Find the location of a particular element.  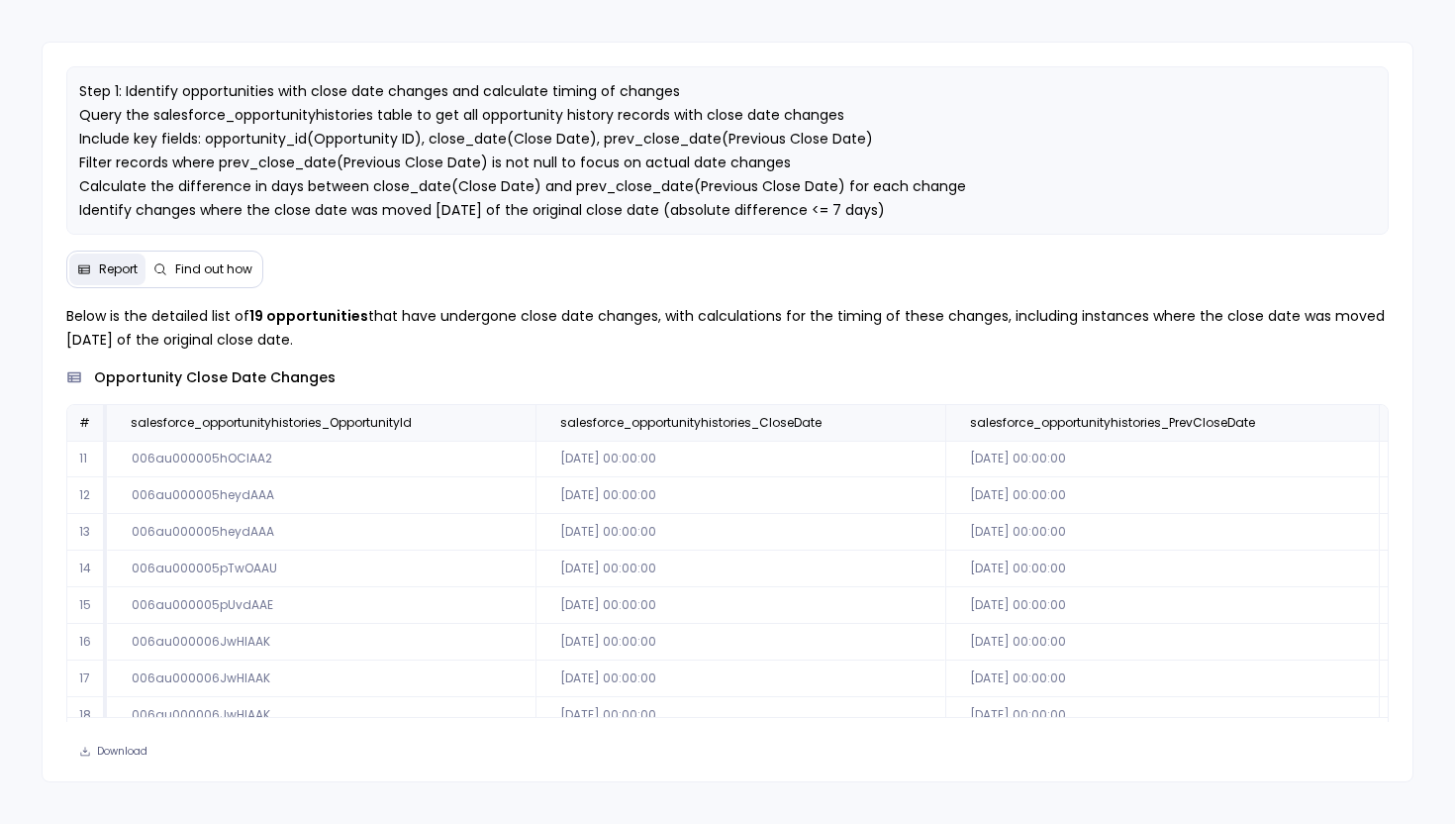

td: 006au000005hOCIAA2 is located at coordinates (321, 458).